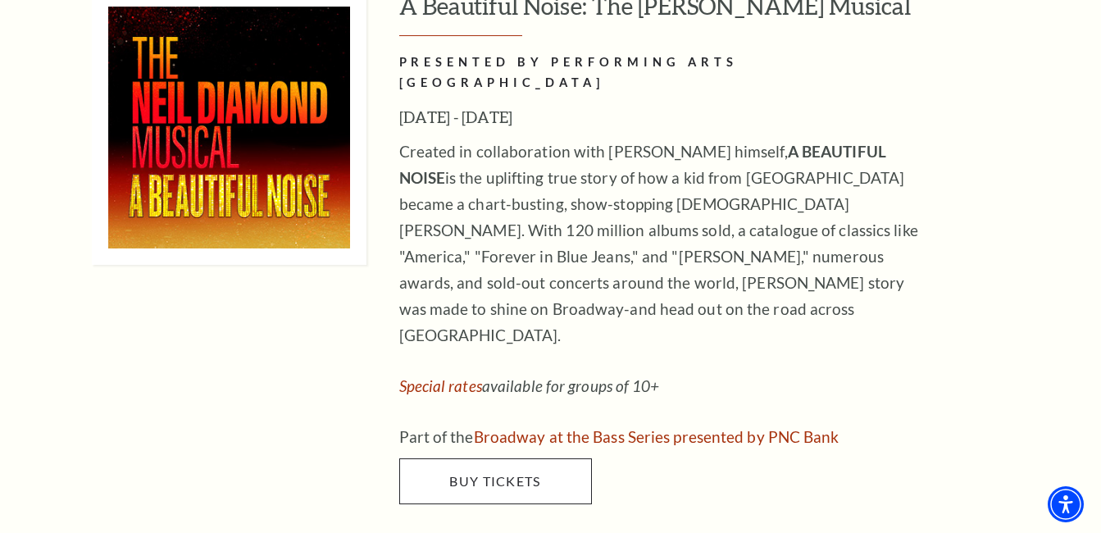  What do you see at coordinates (495, 481) in the screenshot?
I see `a: Buy Tickets` at bounding box center [495, 481].